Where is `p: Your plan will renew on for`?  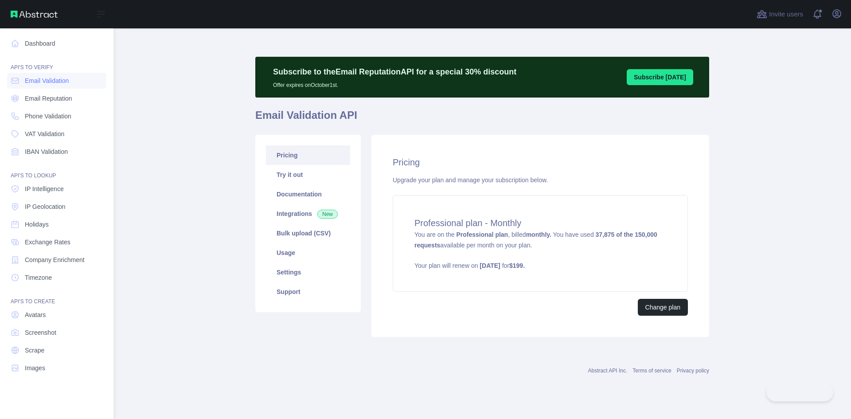 p: Your plan will renew on for is located at coordinates (540, 265).